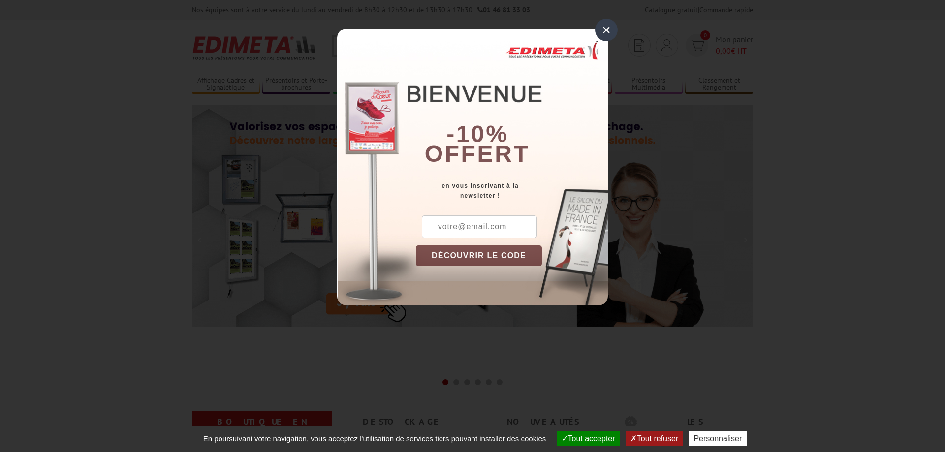 This screenshot has height=452, width=945. What do you see at coordinates (654, 438) in the screenshot?
I see `button: Tout refuser` at bounding box center [654, 438].